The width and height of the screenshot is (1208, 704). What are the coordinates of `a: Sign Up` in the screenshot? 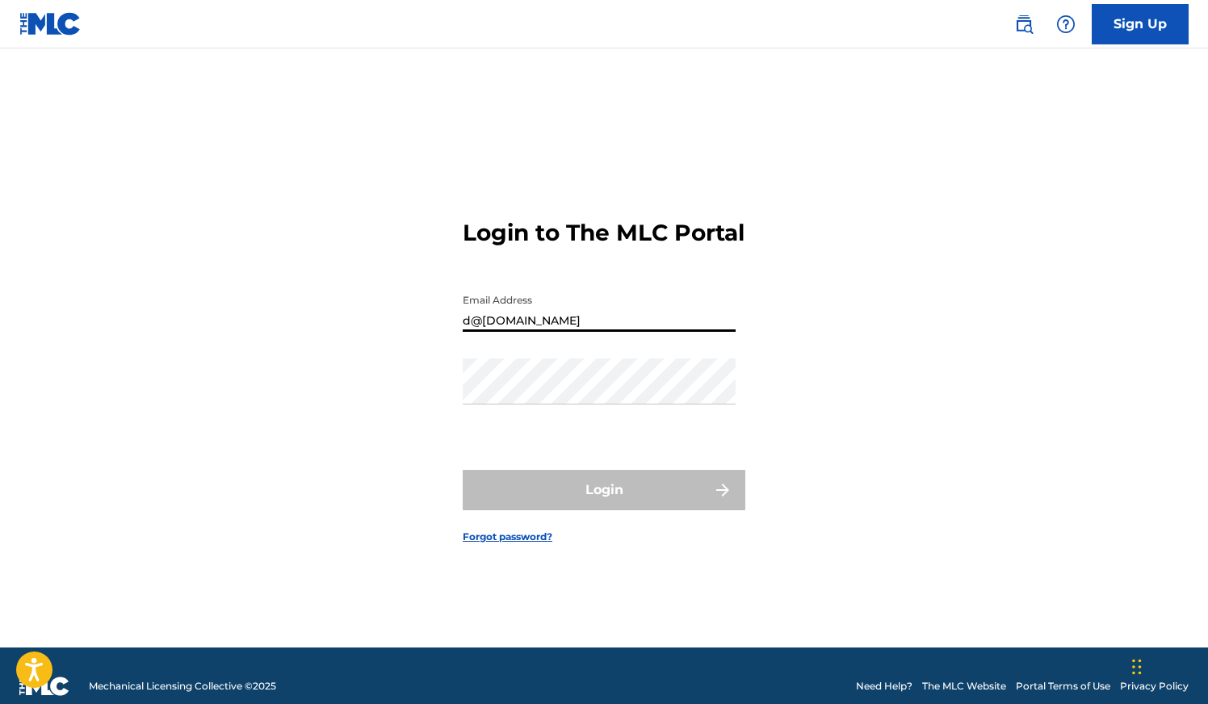 It's located at (1140, 24).